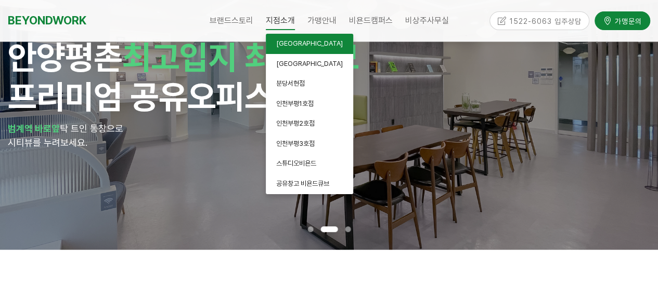 Image resolution: width=658 pixels, height=286 pixels. I want to click on span: 안양 프리미엄 공유오피스, so click(183, 77).